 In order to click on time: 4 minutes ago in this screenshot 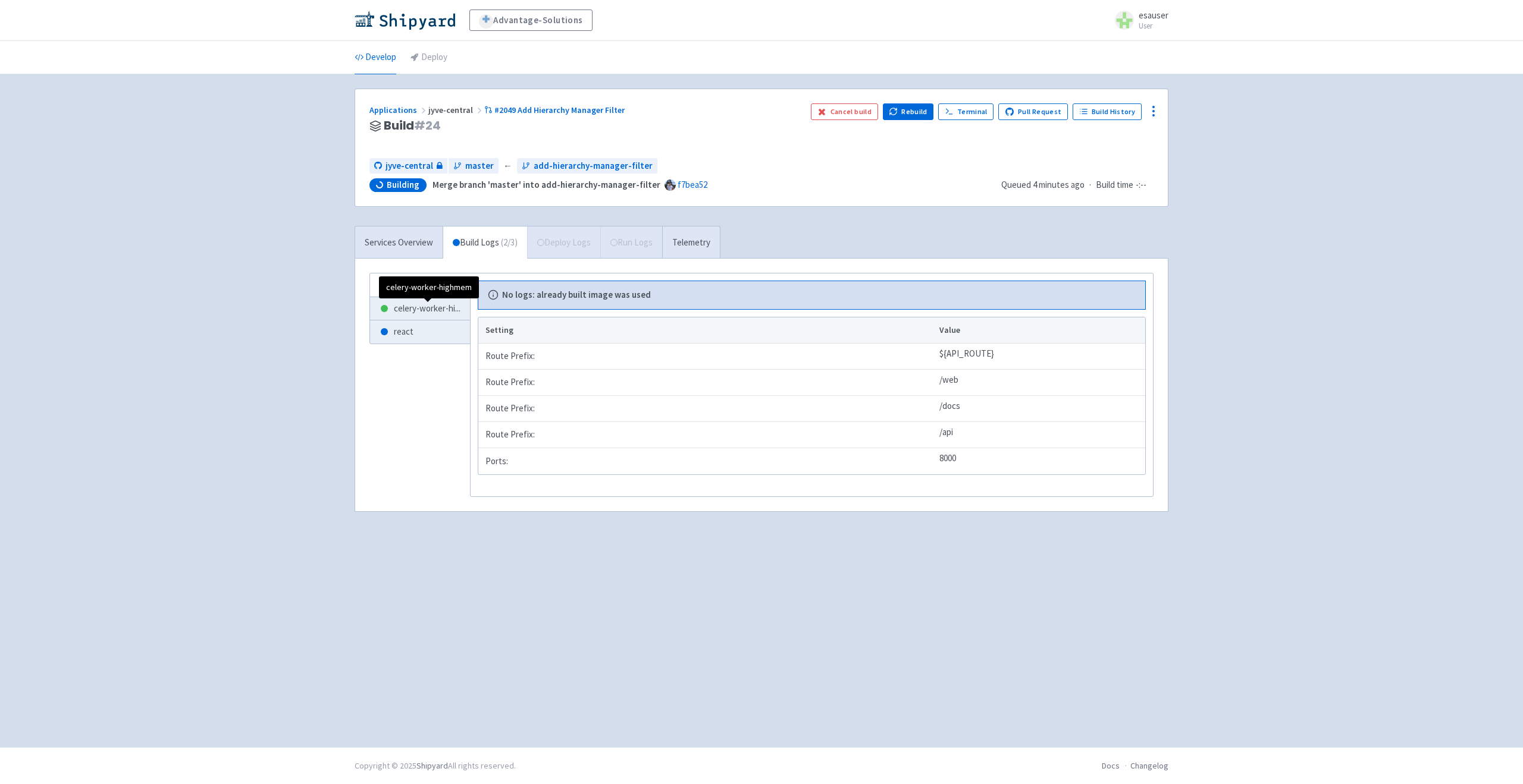, I will do `click(1059, 185)`.